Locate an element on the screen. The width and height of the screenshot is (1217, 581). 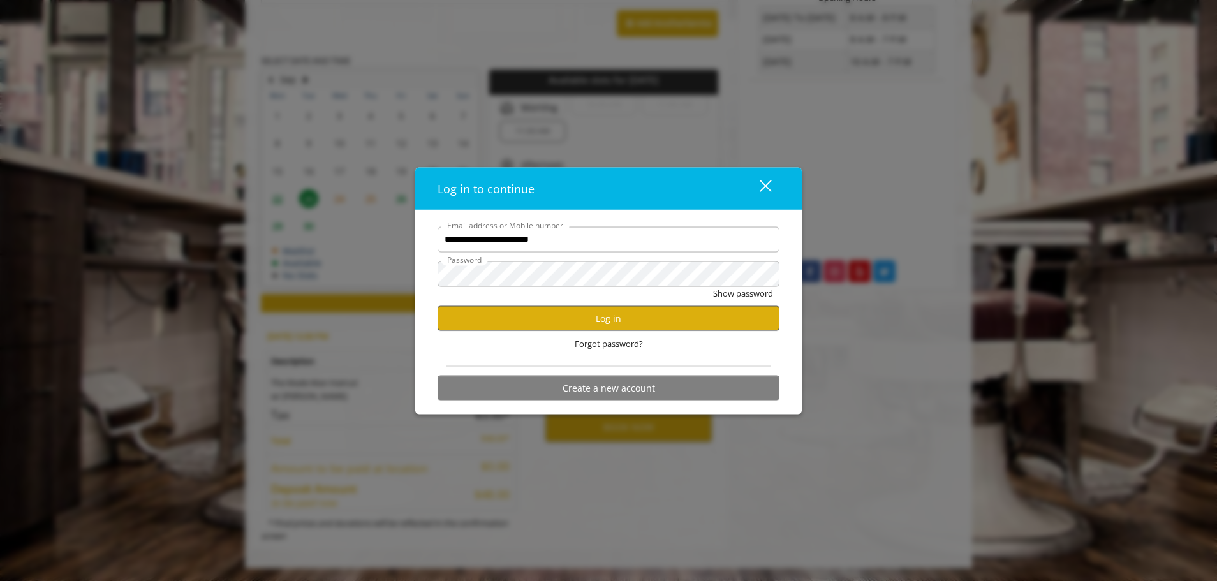
input: Email address or Mobile number is located at coordinates (609, 239).